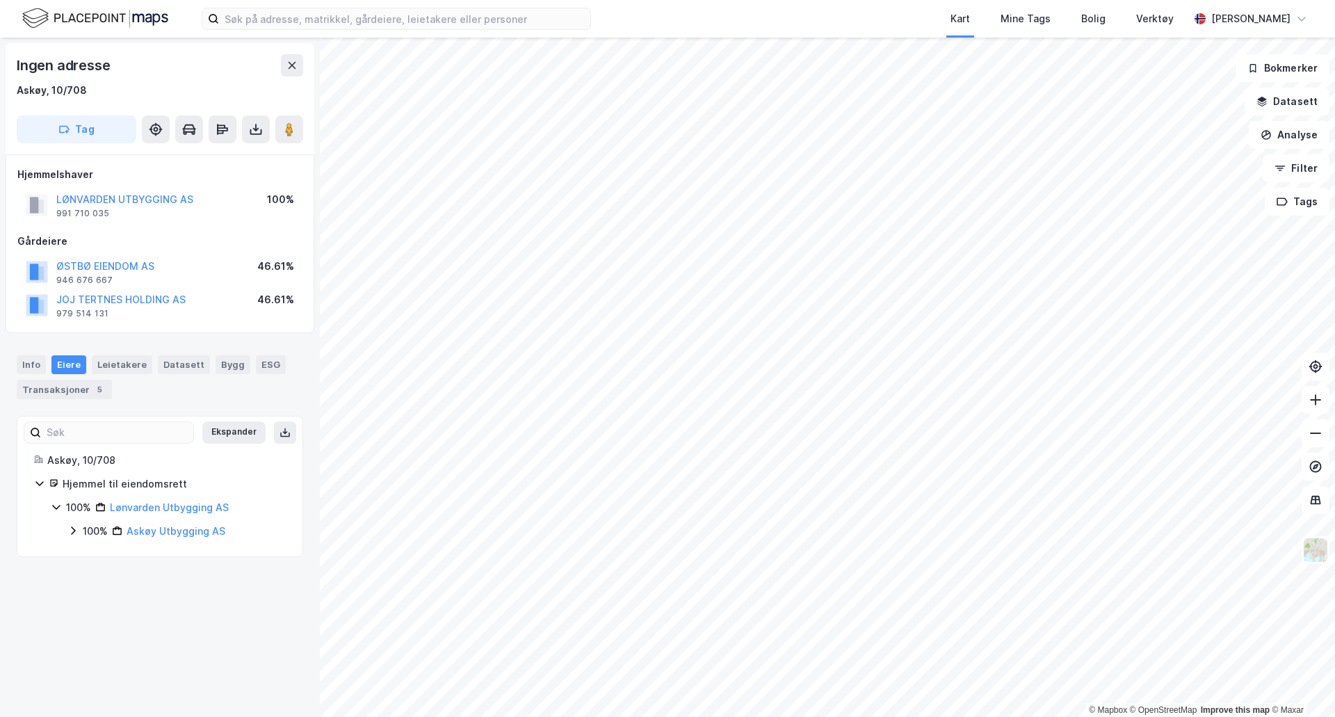 This screenshot has height=717, width=1335. I want to click on div: 979 514 131, so click(82, 313).